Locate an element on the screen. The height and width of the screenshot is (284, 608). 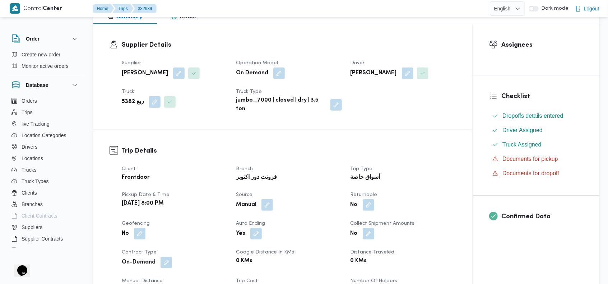
button: Drivers is located at coordinates (45, 147).